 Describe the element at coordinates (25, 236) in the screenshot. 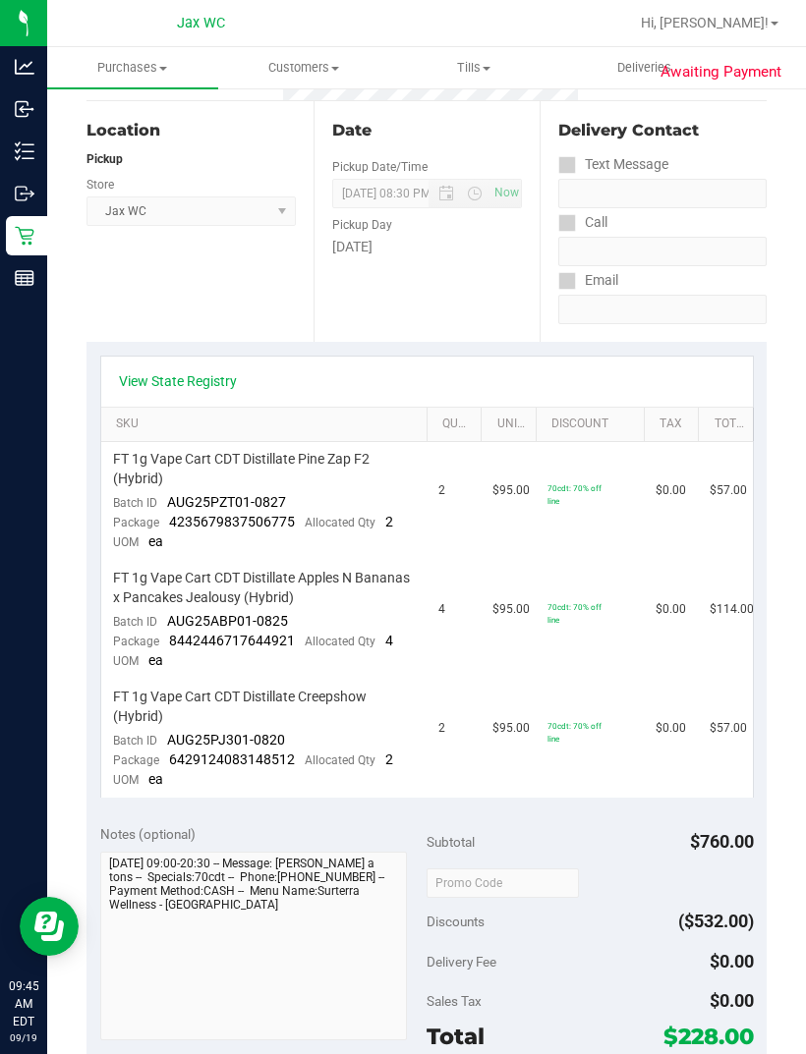

I see `inline-svg: Retail` at that location.